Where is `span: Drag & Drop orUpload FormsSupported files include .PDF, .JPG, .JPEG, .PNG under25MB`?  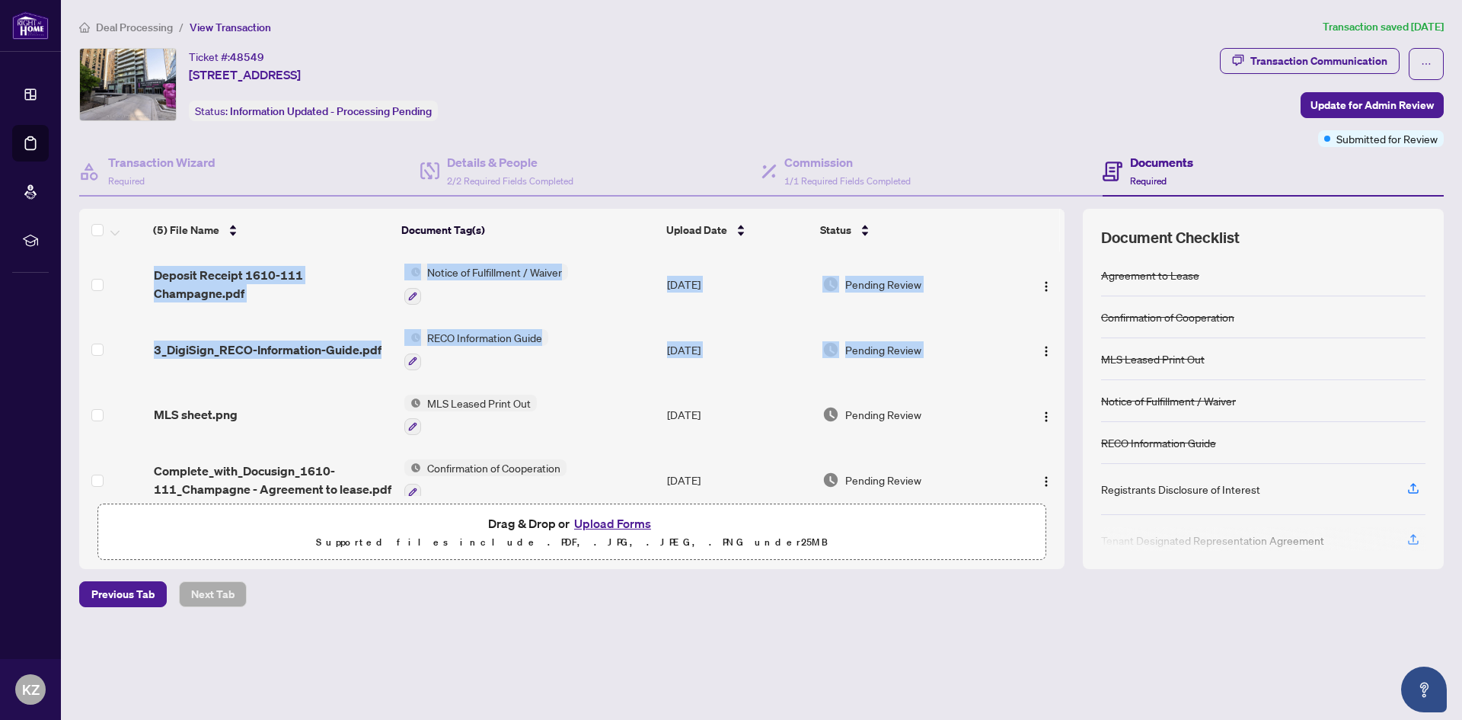 span: Drag & Drop orUpload FormsSupported files include .PDF, .JPG, .JPEG, .PNG under25MB is located at coordinates (572, 532).